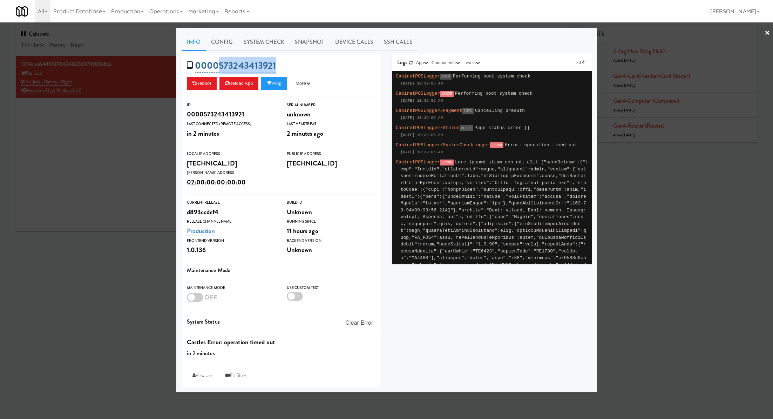  What do you see at coordinates (443, 145) in the screenshot?
I see `span: CabinetPOSLogger/SystemCheckLogger` at bounding box center [443, 145].